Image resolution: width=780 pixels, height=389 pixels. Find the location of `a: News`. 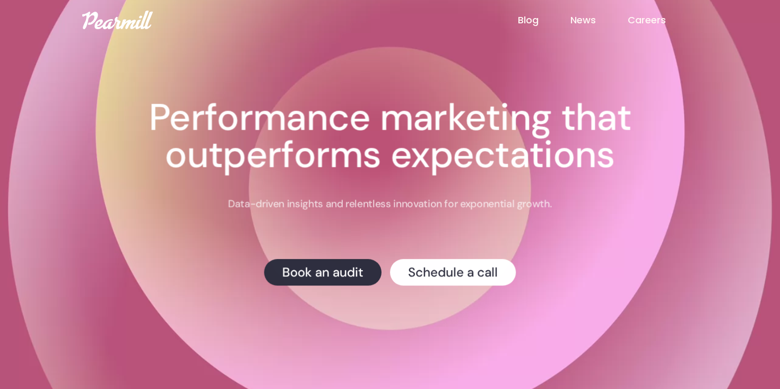

a: News is located at coordinates (599, 20).